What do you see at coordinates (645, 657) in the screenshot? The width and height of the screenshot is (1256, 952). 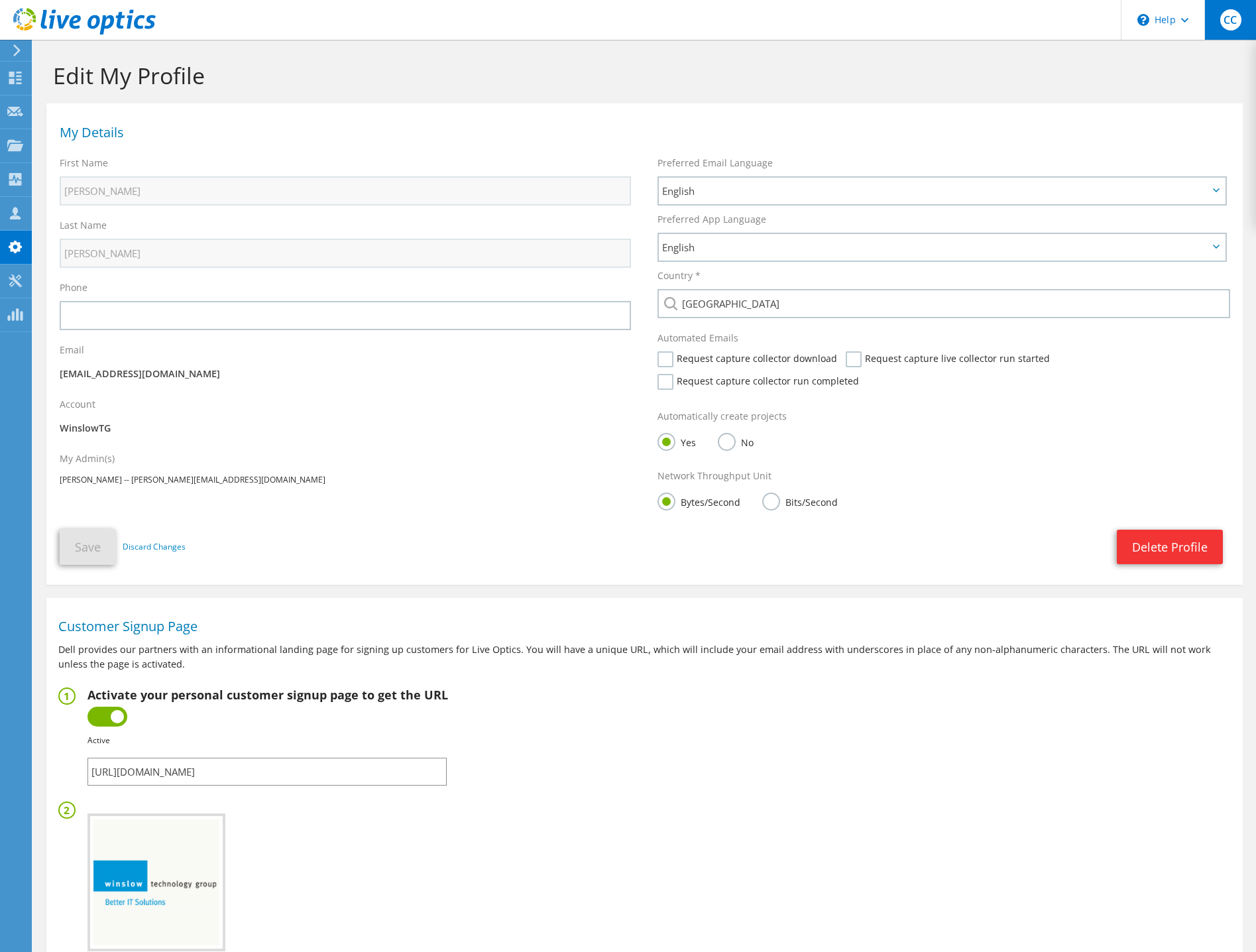 I see `p: Dell provides our partners with an informational landing page for signing up customers for Live O...` at bounding box center [645, 657].